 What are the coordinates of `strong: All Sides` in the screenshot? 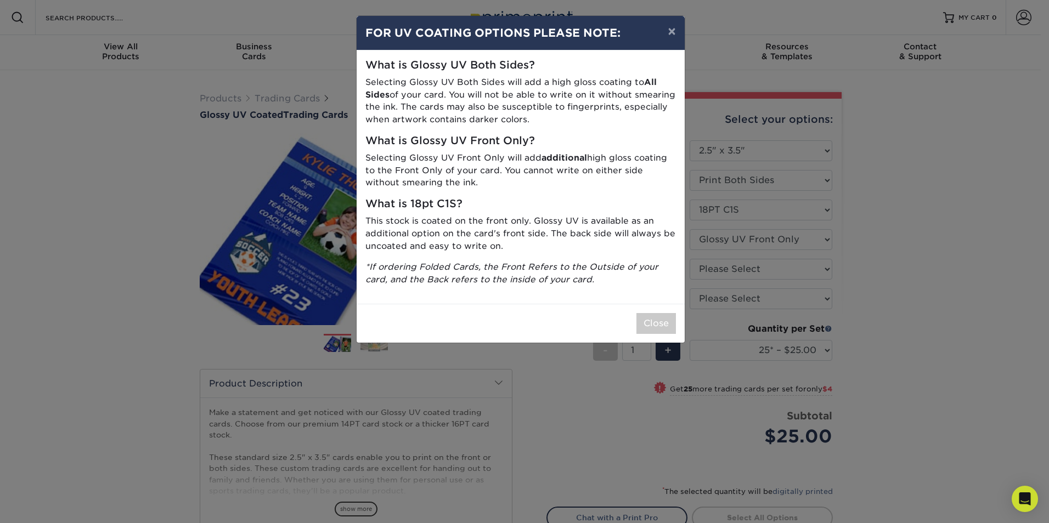 It's located at (511, 88).